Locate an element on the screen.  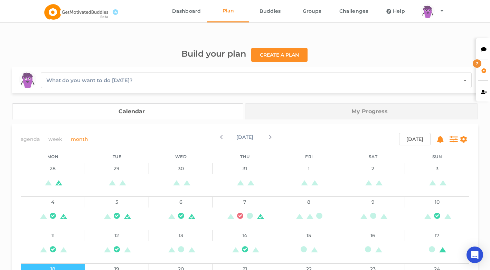
div: 12 is located at coordinates (117, 235).